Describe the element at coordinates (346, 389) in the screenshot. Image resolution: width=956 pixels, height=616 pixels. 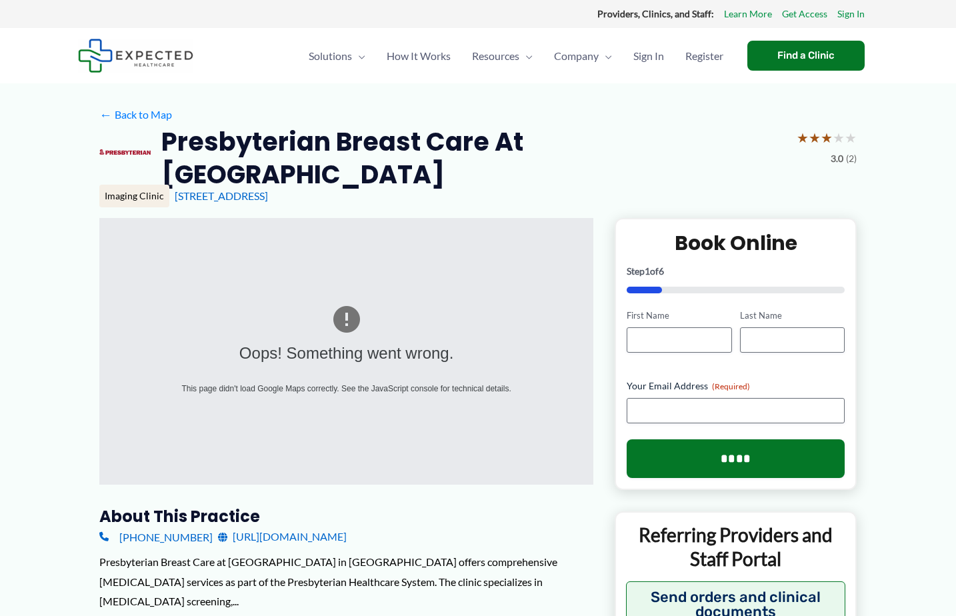
I see `div: This page didn't load Google Maps correctly. See the JavaScript console for technical details.` at that location.